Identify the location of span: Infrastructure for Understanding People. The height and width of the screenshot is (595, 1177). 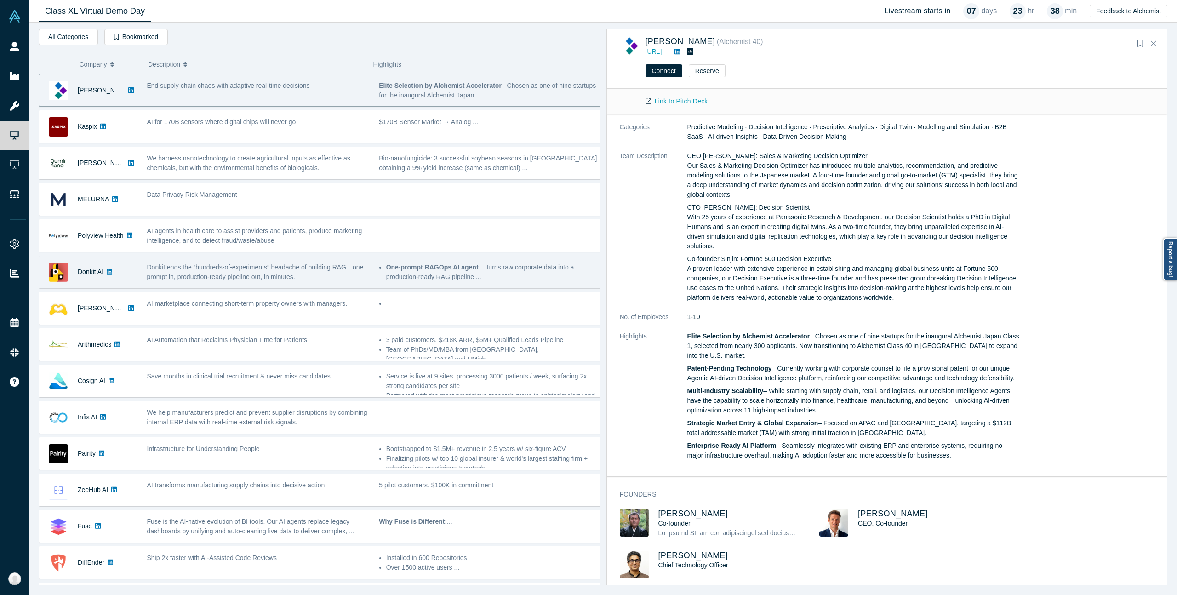
(203, 449).